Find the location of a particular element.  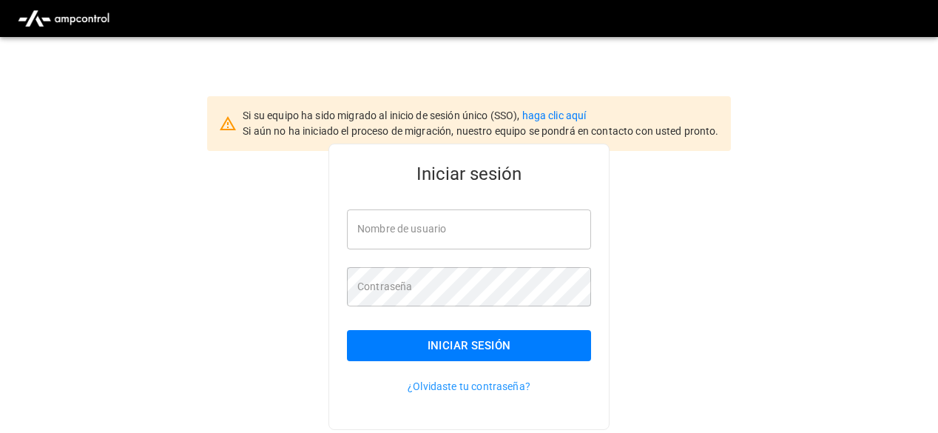

span: Si su equipo ha sido migrado al inicio de sesión único (SSO), is located at coordinates (382, 115).